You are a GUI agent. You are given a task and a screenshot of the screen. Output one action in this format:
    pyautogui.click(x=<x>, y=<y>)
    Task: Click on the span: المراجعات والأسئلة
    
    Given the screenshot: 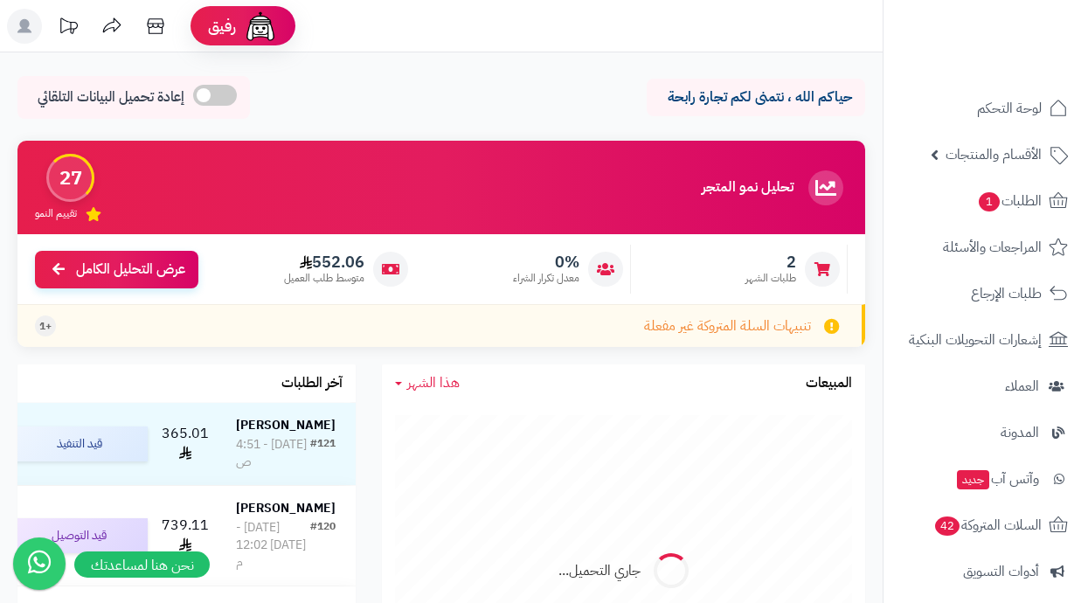 What is the action you would take?
    pyautogui.click(x=992, y=247)
    